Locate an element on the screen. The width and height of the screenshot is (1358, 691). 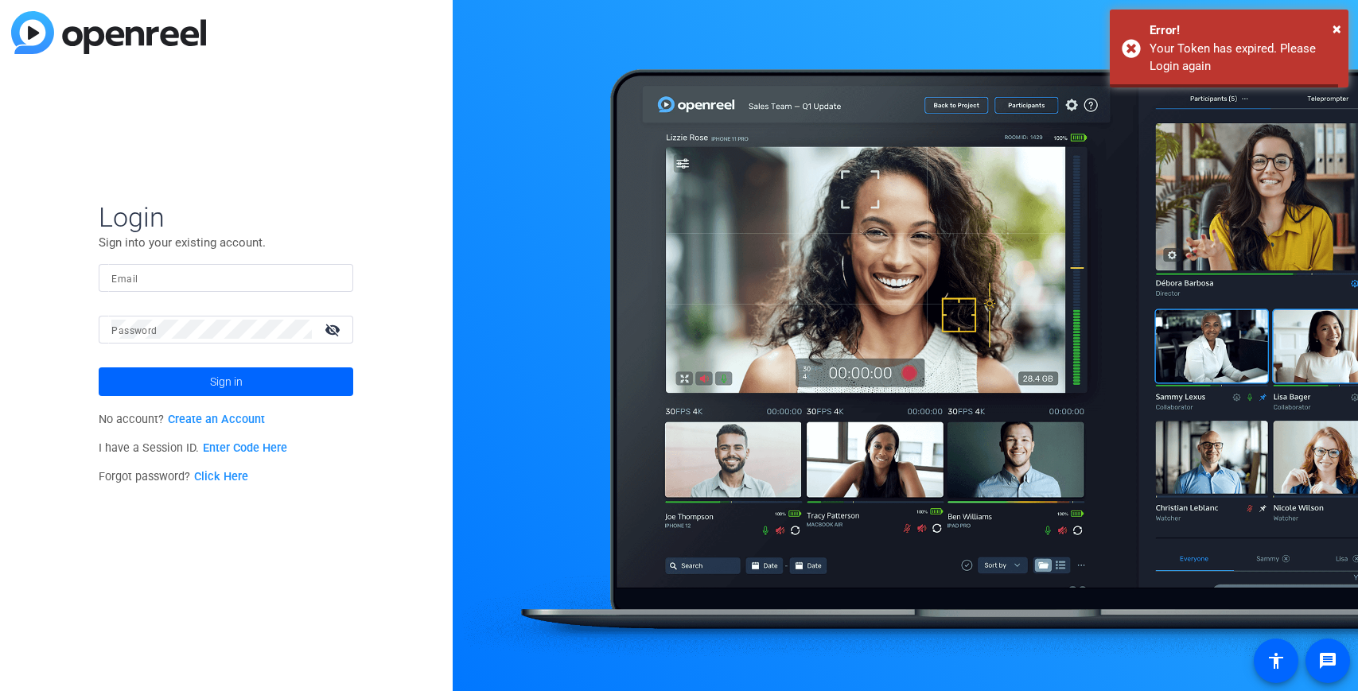
span: I have a Session ID. is located at coordinates (193, 448).